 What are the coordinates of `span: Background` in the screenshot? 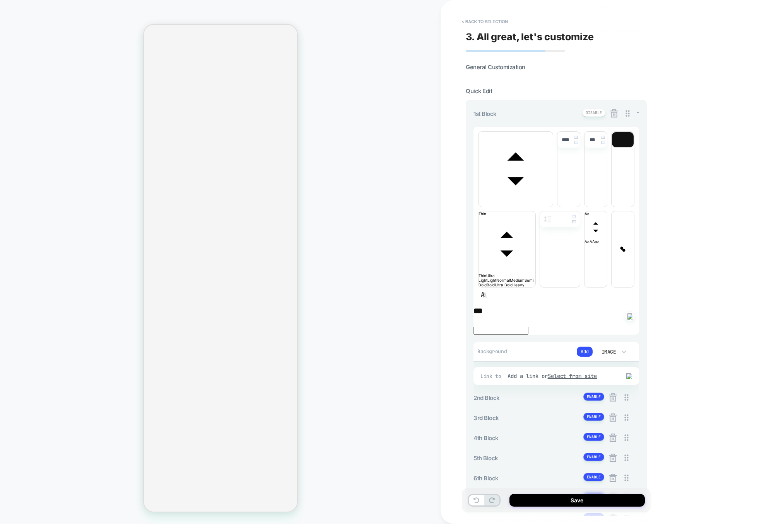 It's located at (496, 351).